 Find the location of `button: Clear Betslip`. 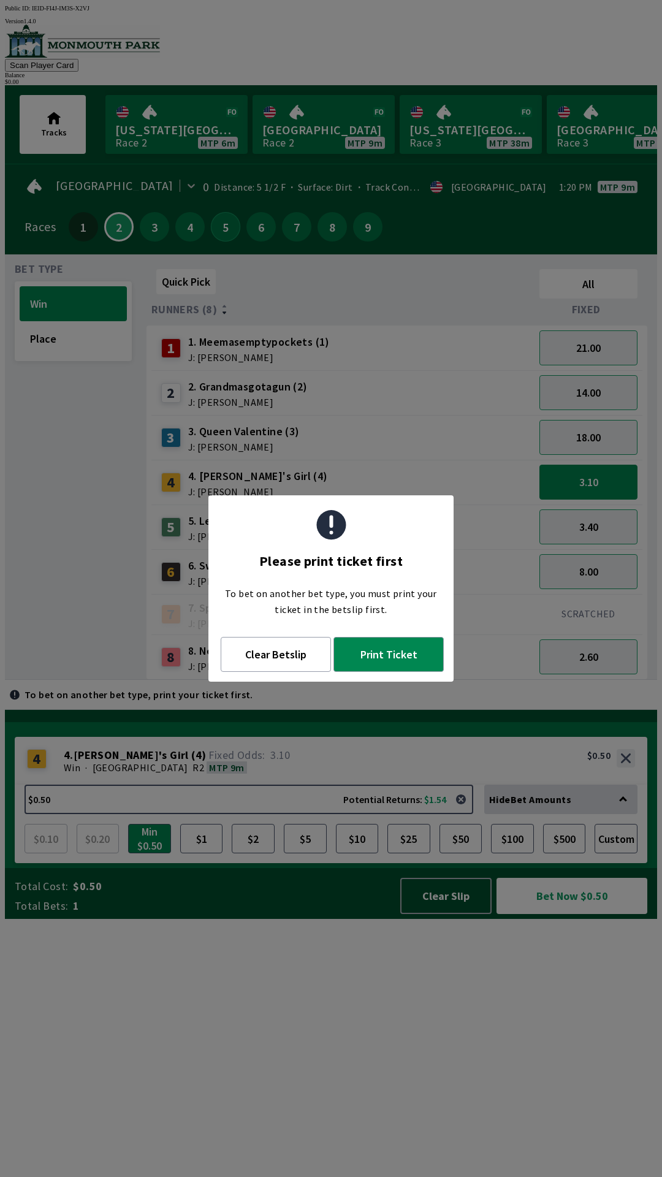

button: Clear Betslip is located at coordinates (276, 654).